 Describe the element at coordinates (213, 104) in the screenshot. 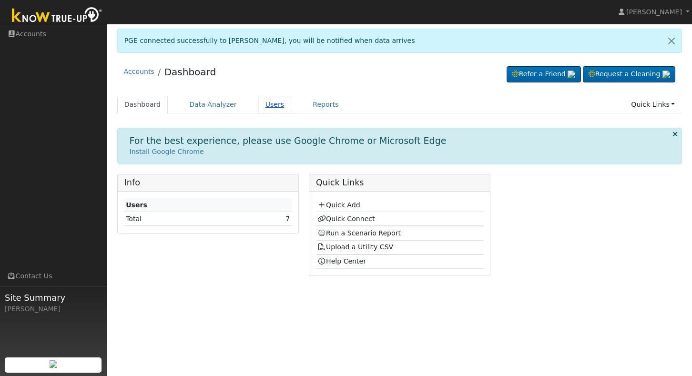

I see `a: Data Analyzer` at that location.